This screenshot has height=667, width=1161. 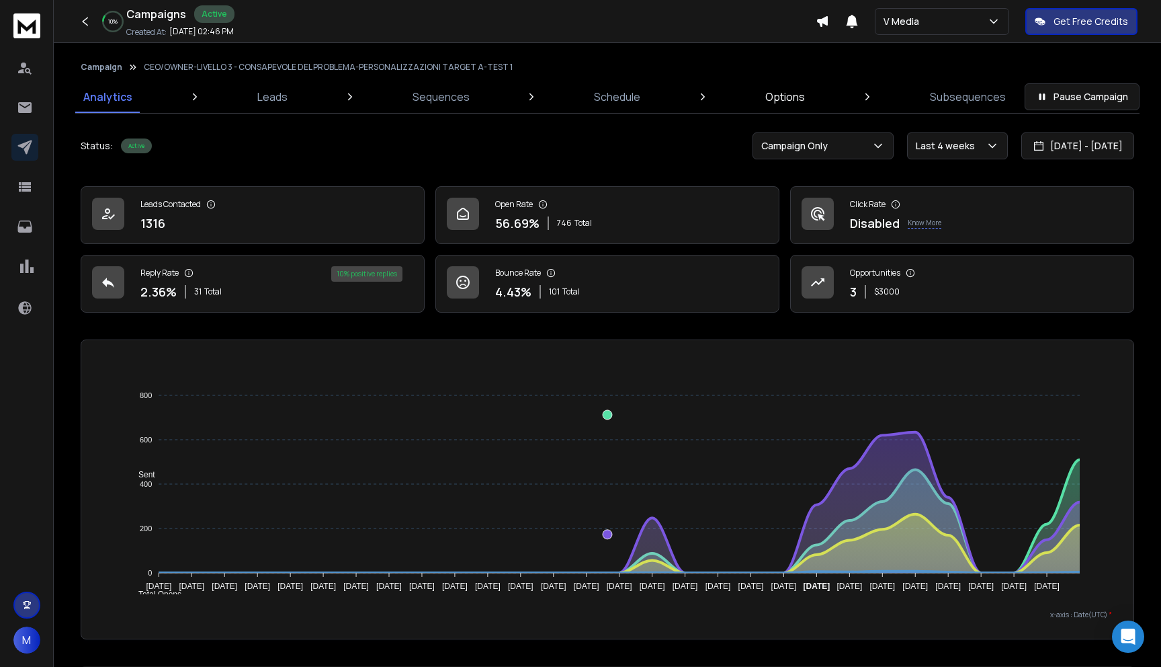 What do you see at coordinates (854, 292) in the screenshot?
I see `p: 3` at bounding box center [854, 292].